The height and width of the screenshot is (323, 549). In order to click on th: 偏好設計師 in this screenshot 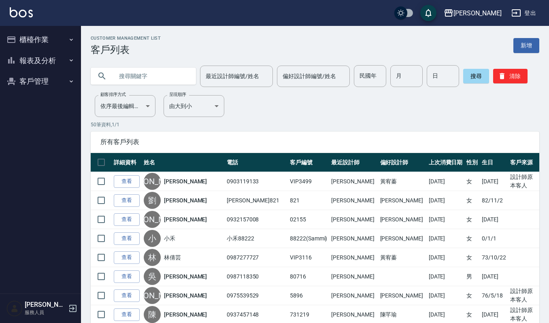, I will do `click(402, 162)`.